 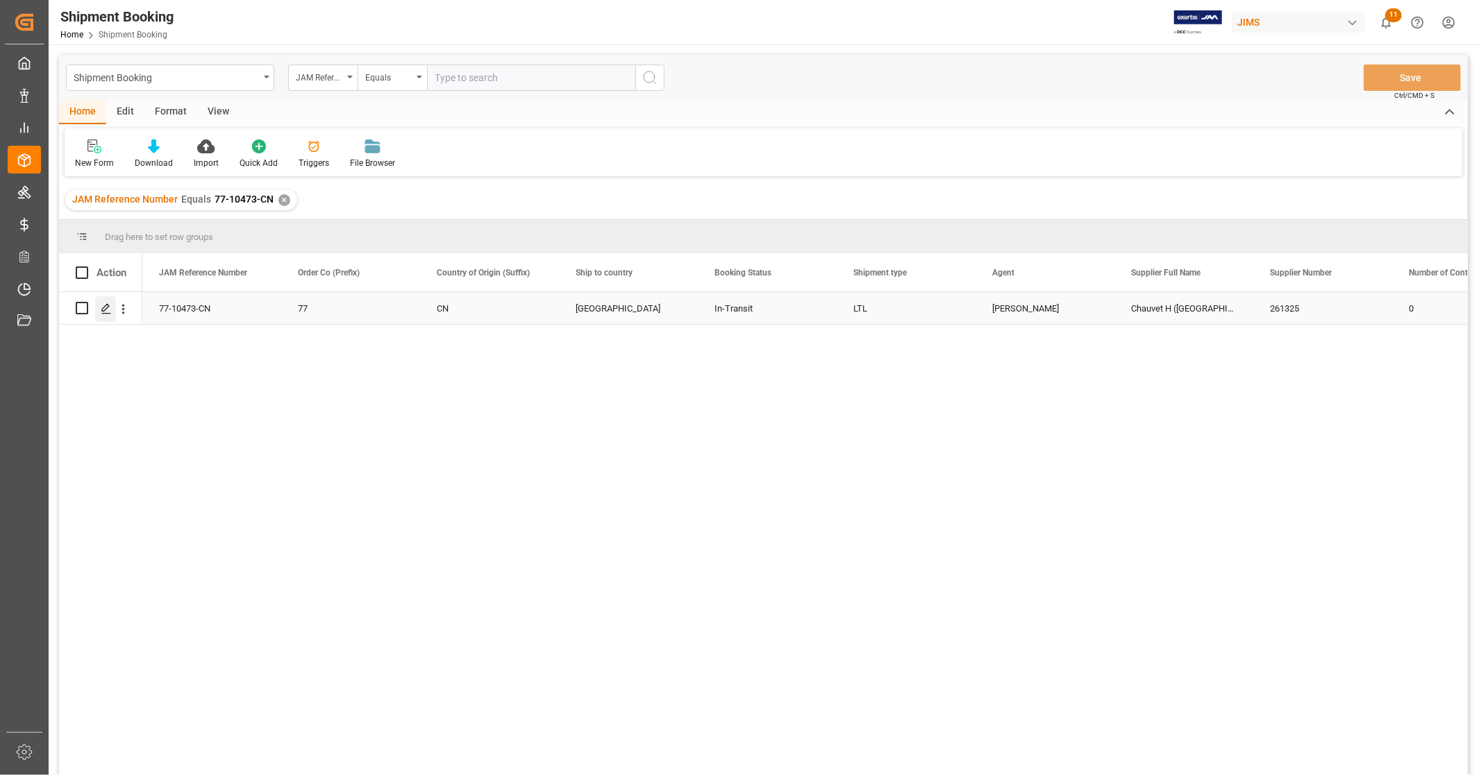 What do you see at coordinates (1298, 22) in the screenshot?
I see `div: JIMS` at bounding box center [1298, 22].